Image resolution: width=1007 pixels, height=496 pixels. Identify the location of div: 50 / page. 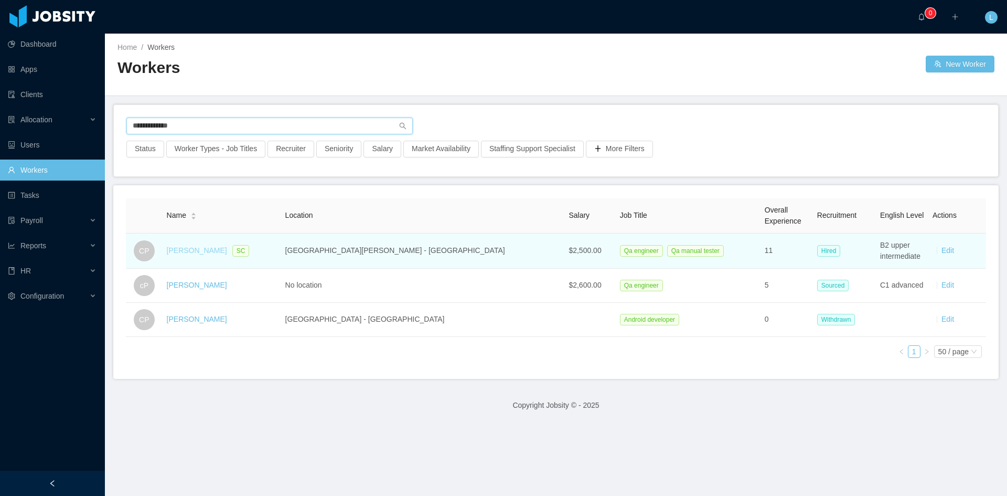
(954, 351).